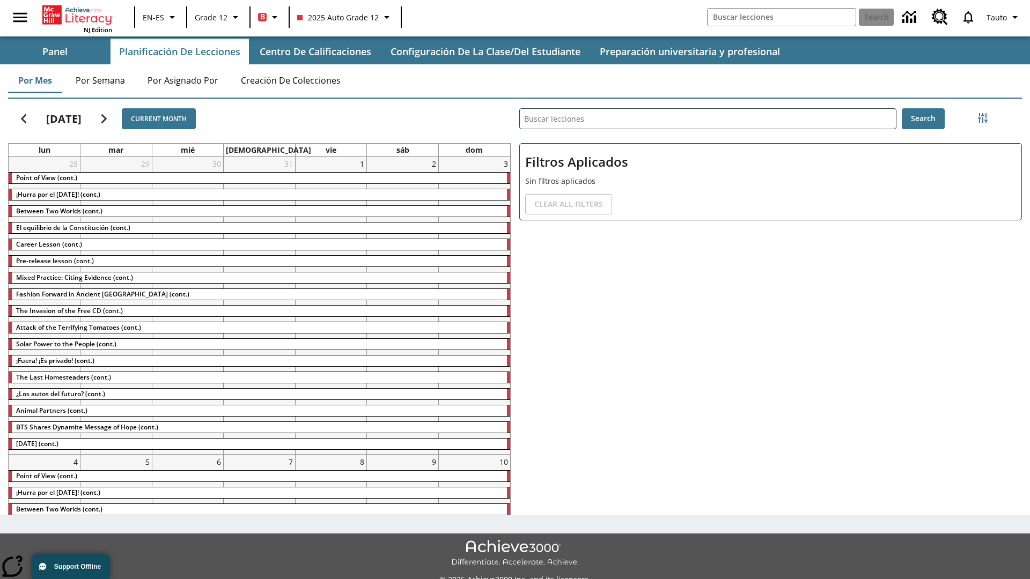  What do you see at coordinates (982, 118) in the screenshot?
I see `button: Menú lateral de filtros` at bounding box center [982, 118].